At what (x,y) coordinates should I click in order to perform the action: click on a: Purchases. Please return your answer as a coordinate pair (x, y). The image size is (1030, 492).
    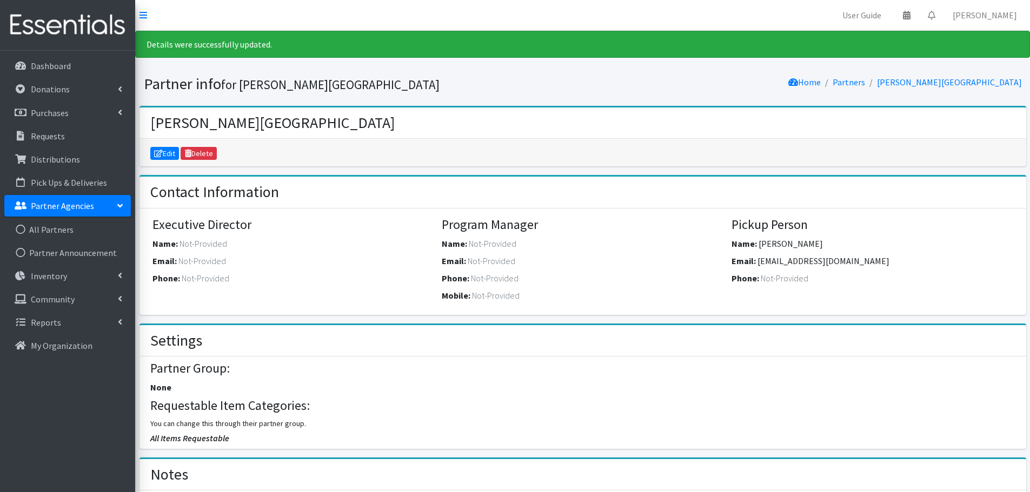
    Looking at the image, I should click on (68, 113).